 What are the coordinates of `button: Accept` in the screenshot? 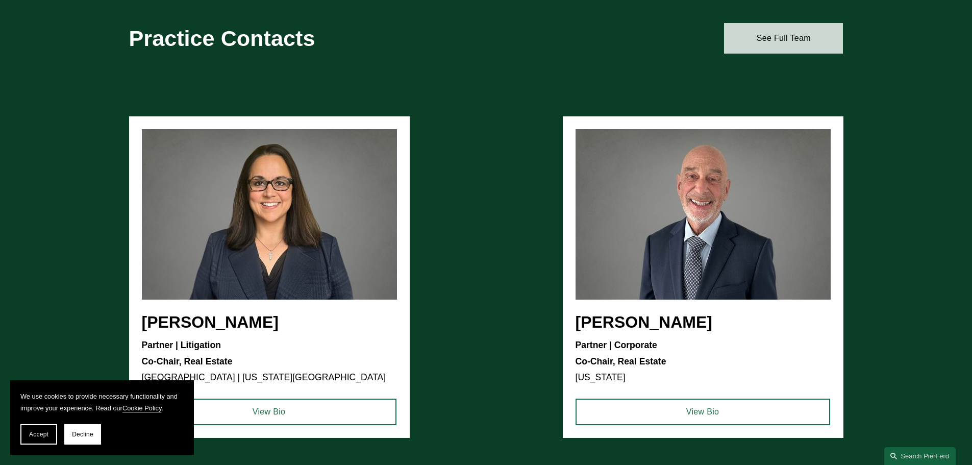 It's located at (39, 434).